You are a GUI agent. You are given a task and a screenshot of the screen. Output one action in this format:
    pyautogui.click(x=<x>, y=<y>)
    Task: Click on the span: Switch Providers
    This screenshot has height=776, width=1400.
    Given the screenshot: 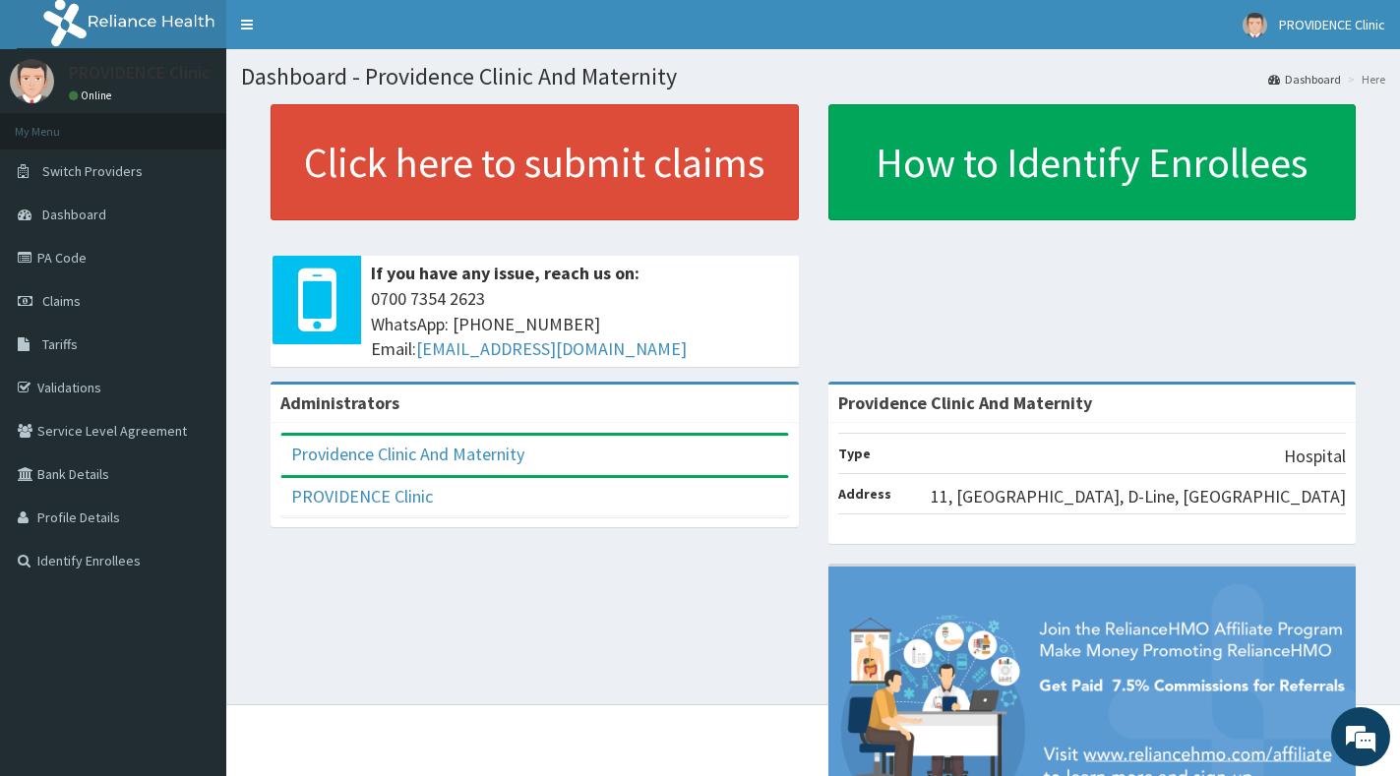 What is the action you would take?
    pyautogui.click(x=92, y=171)
    